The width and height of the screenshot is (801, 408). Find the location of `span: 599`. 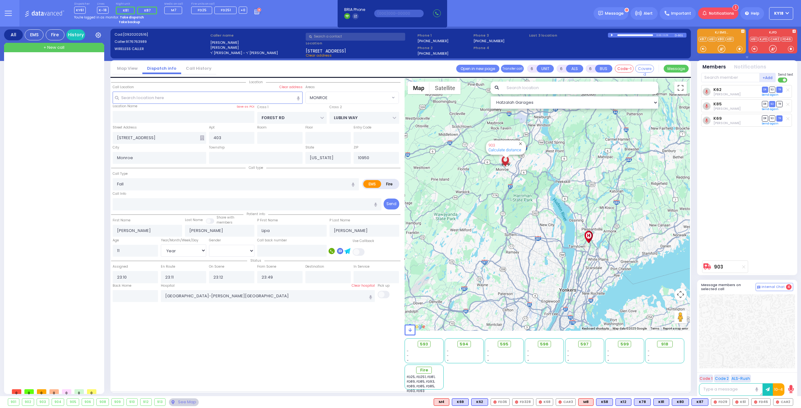

span: 599 is located at coordinates (625, 345).